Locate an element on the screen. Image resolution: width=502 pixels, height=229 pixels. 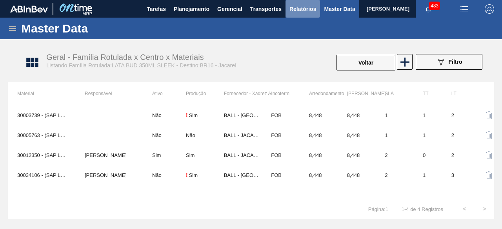
td: 30003739 - (SAP Legado: 50786382) - LATA AL. 350ML BUD SLEEK COPA 22 is located at coordinates (42, 115).